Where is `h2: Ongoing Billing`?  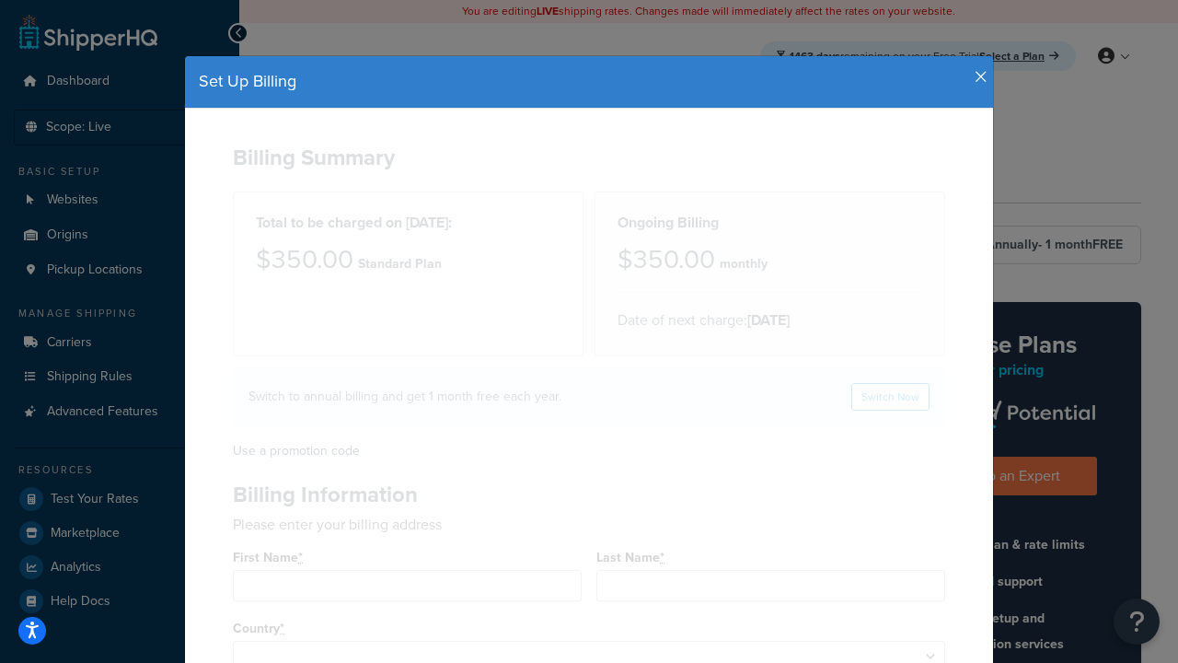
h2: Ongoing Billing is located at coordinates (769, 223).